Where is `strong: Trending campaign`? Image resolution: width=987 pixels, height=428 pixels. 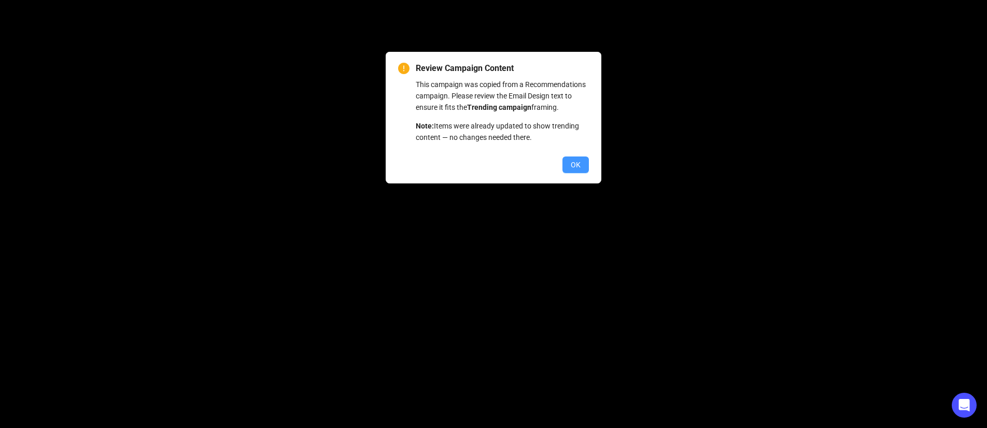
strong: Trending campaign is located at coordinates (499, 107).